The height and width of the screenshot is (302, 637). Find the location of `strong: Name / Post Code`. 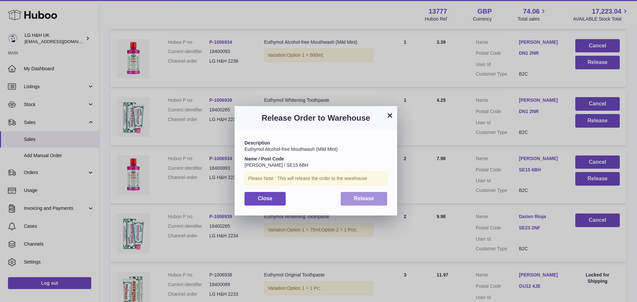

strong: Name / Post Code is located at coordinates (264, 159).